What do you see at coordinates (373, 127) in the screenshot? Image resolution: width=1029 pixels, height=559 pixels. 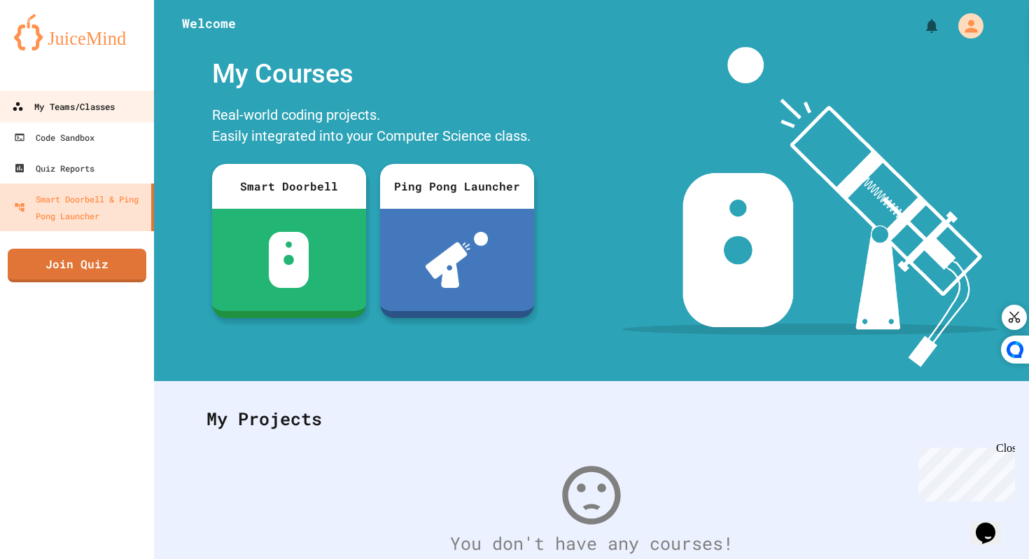 I see `div: Real-world coding projects. Easily integrated into your Computer Science class.` at bounding box center [373, 127].